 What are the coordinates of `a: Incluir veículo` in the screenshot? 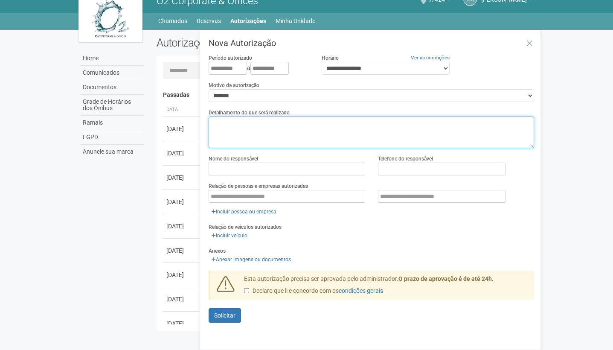 It's located at (229, 235).